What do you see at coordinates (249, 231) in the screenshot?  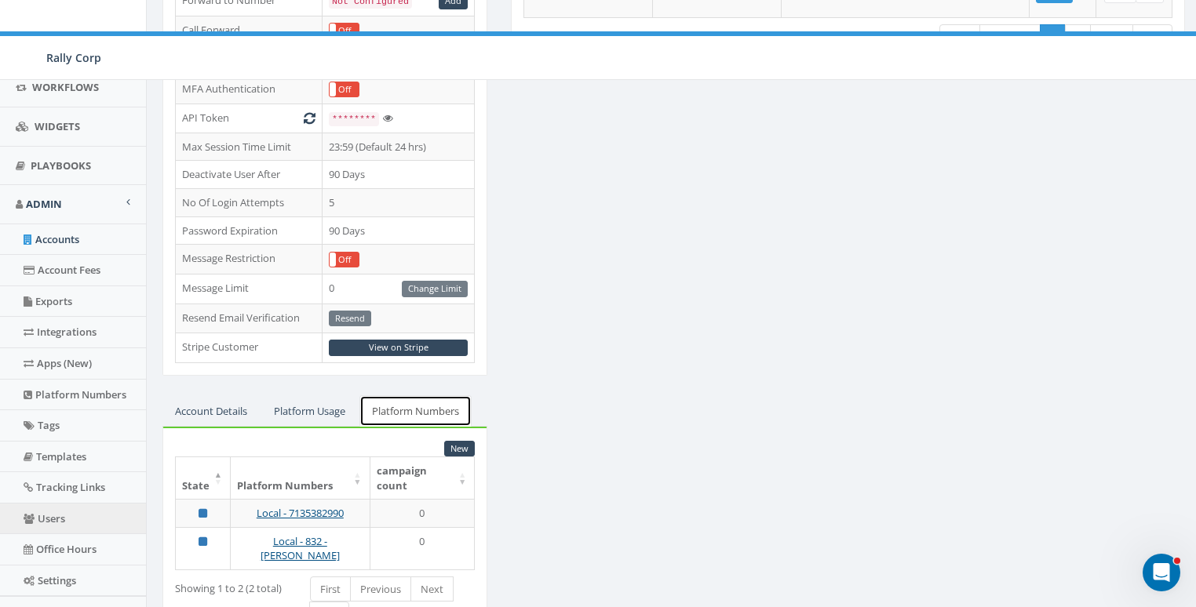 I see `td: Password Expiration` at bounding box center [249, 231].